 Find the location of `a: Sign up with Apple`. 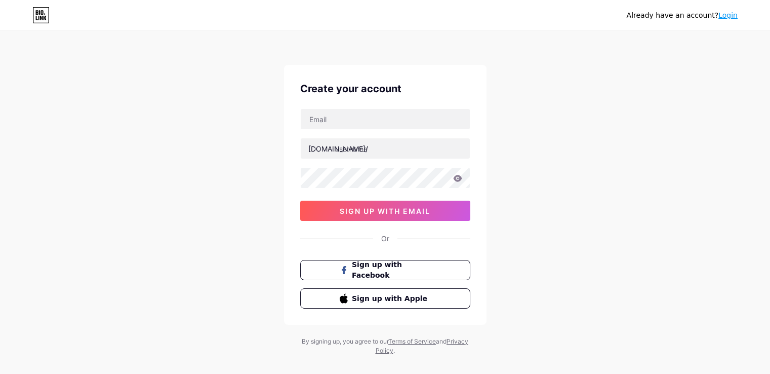

a: Sign up with Apple is located at coordinates (385, 298).